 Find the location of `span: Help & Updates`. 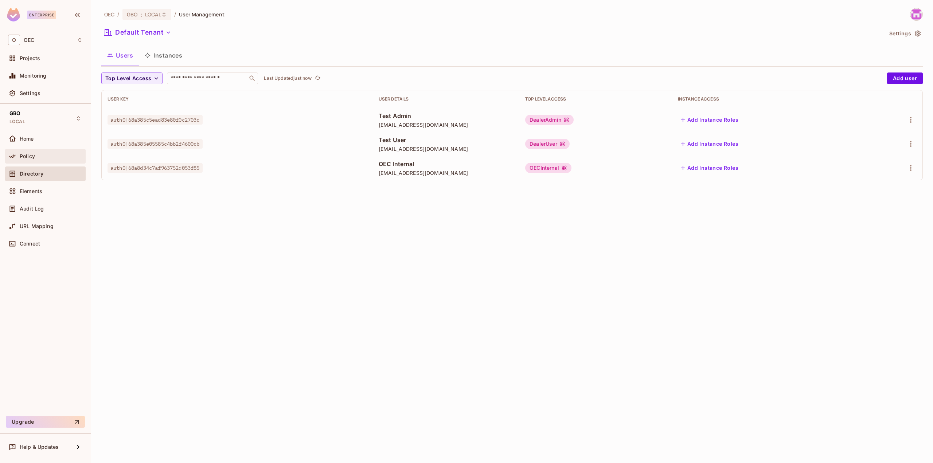

span: Help & Updates is located at coordinates (39, 447).